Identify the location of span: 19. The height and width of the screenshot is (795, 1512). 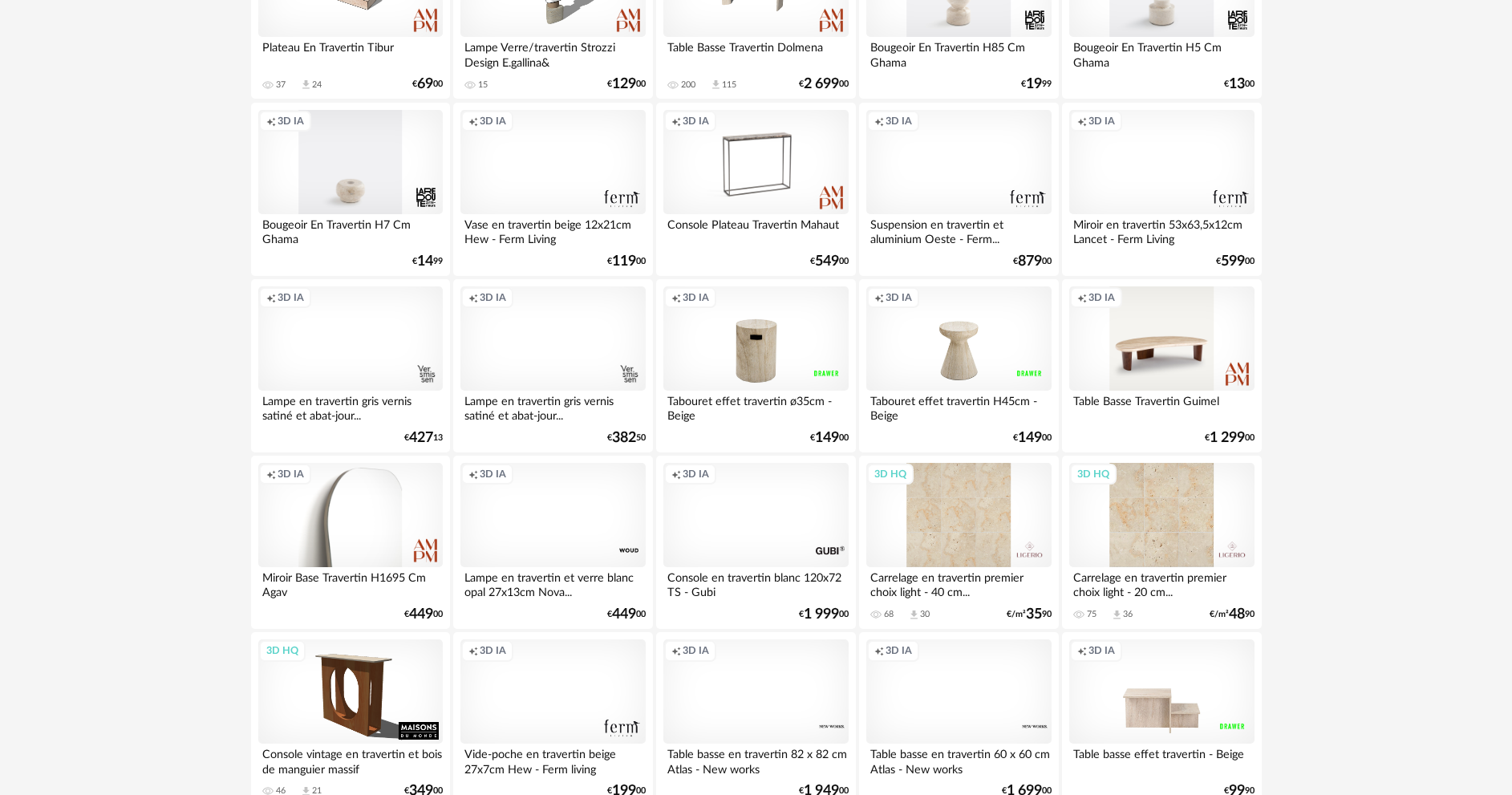
(1034, 84).